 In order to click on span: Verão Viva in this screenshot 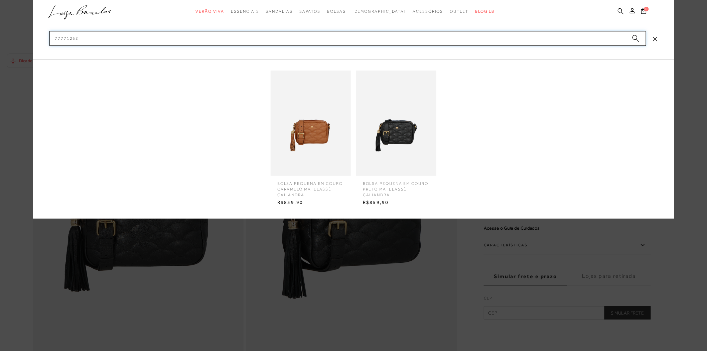, I will do `click(210, 11)`.